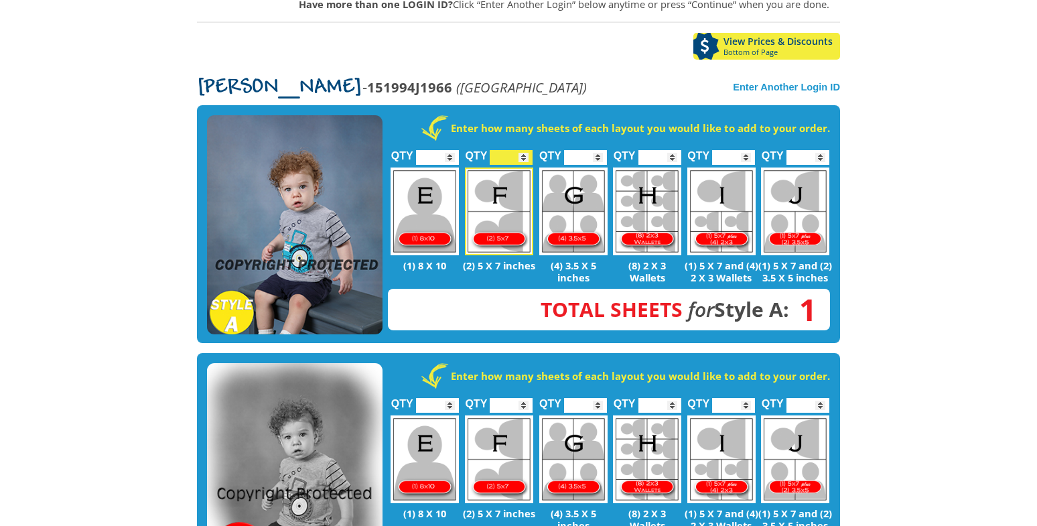  I want to click on p: (1) 5 X 7 and (4) 2 X 3 Wallets, so click(721, 271).